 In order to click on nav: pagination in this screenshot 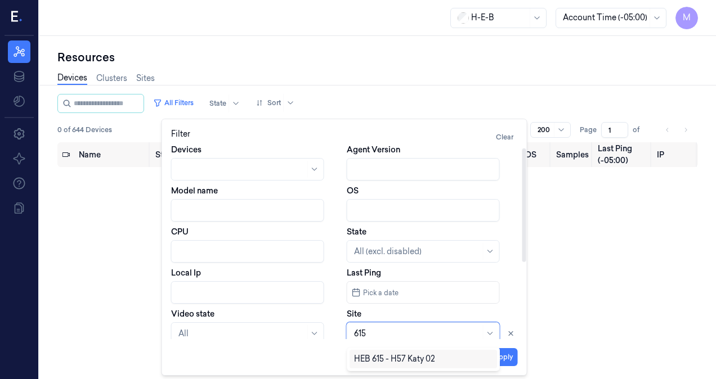, I will do `click(676, 130)`.